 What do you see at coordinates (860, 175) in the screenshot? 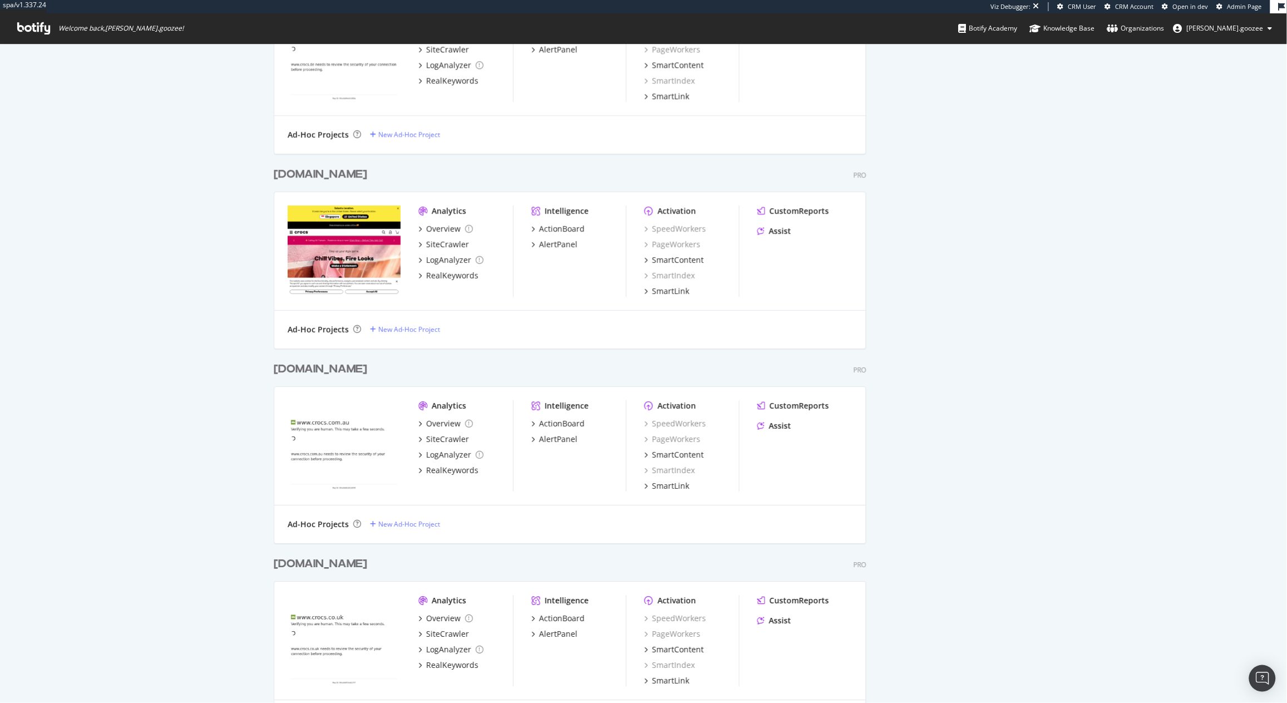
I see `div: Pro` at bounding box center [860, 175].